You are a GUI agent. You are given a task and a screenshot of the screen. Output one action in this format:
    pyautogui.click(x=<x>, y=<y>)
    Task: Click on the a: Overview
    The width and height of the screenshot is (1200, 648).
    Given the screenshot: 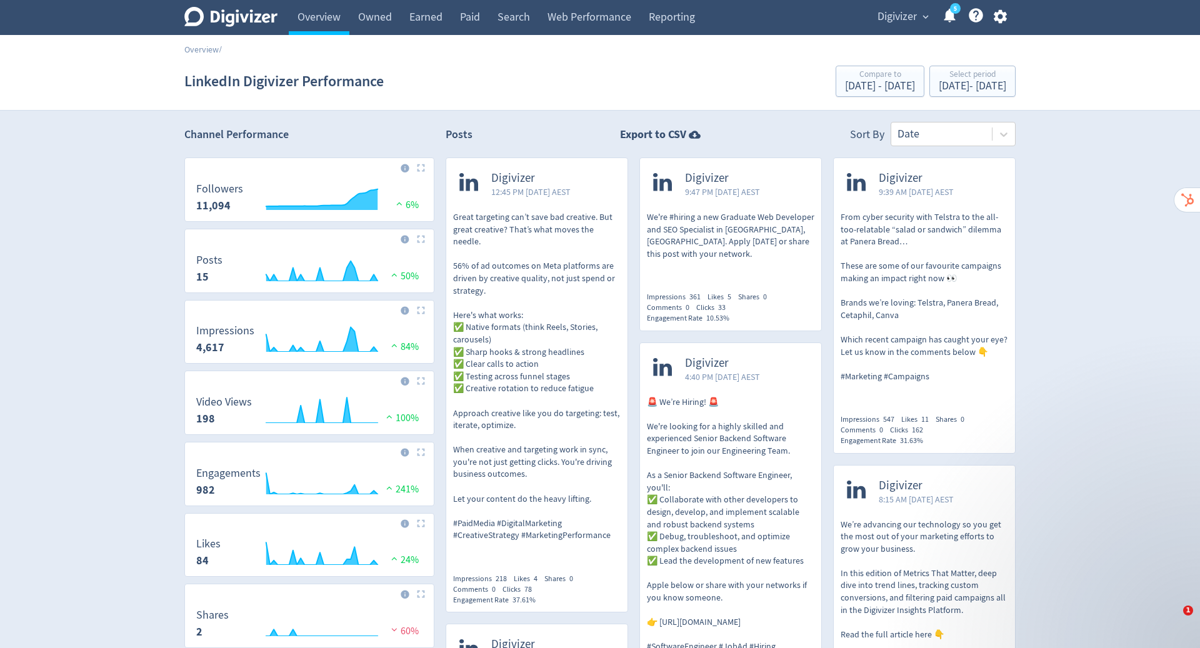 What is the action you would take?
    pyautogui.click(x=201, y=49)
    